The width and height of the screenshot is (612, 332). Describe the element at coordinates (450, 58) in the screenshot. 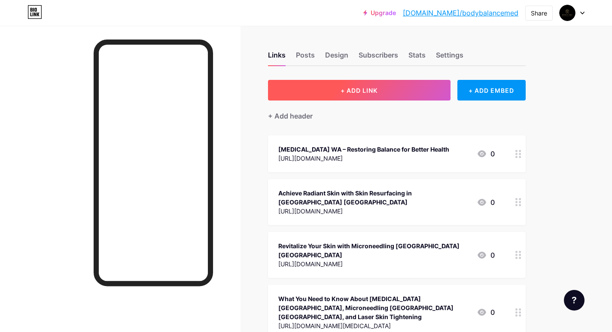

I see `div: Settings` at that location.